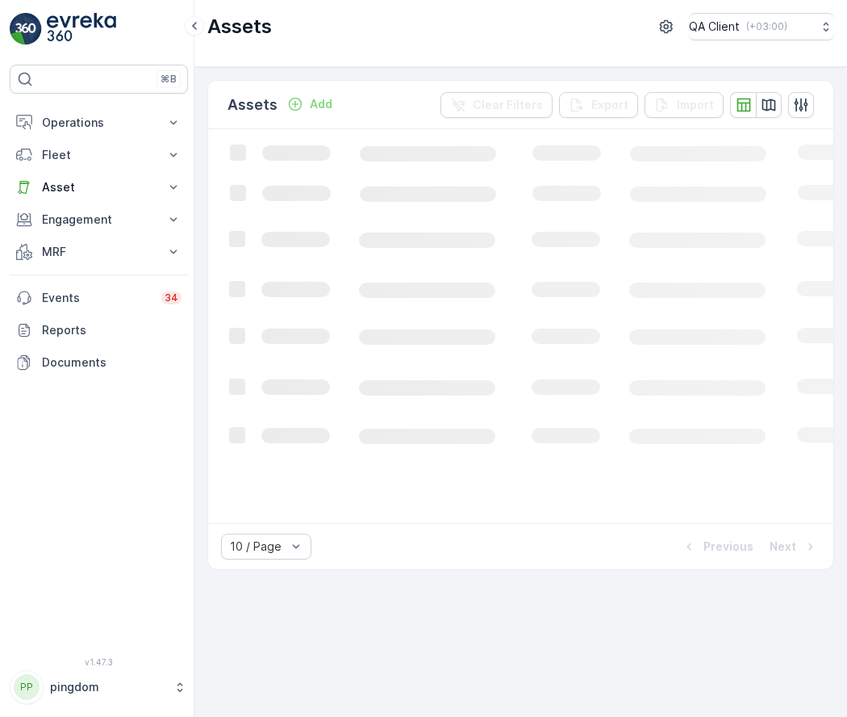 The width and height of the screenshot is (847, 717). What do you see at coordinates (729, 546) in the screenshot?
I see `p: Previous` at bounding box center [729, 546].